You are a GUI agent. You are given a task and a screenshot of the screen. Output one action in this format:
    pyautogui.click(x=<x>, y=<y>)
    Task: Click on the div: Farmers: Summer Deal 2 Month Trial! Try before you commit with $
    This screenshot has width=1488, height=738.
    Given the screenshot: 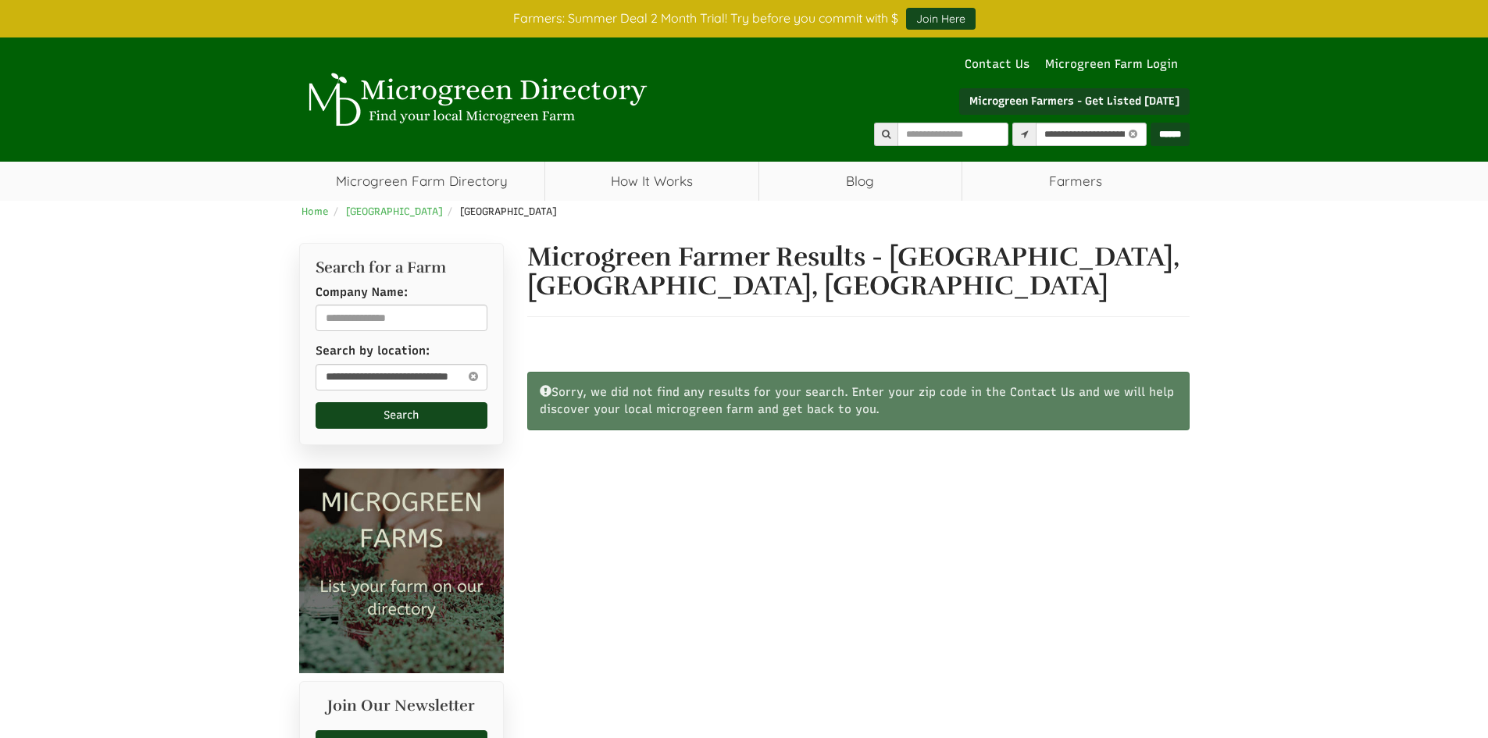 What is the action you would take?
    pyautogui.click(x=744, y=19)
    